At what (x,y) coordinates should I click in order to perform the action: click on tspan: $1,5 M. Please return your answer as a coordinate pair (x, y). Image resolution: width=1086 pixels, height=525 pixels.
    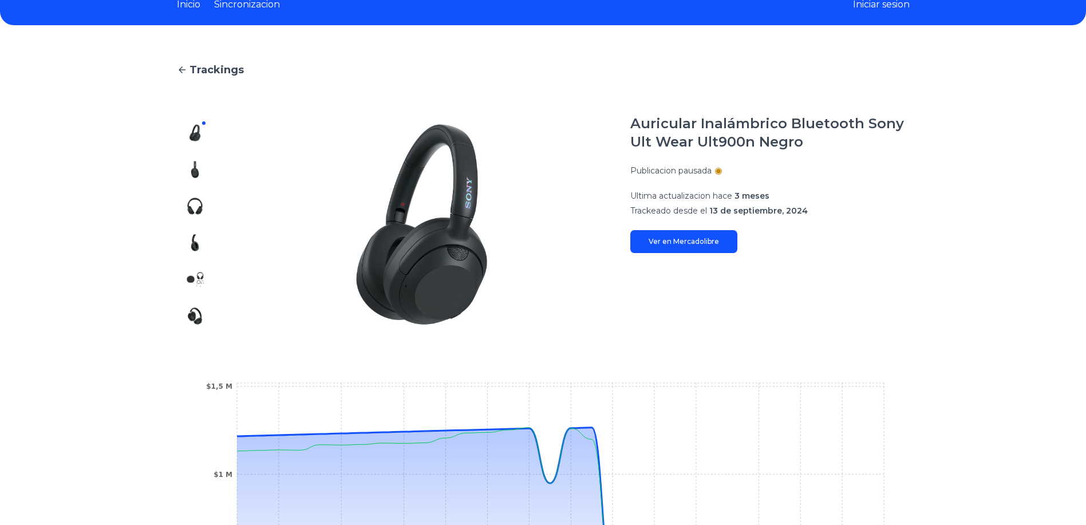
    Looking at the image, I should click on (219, 386).